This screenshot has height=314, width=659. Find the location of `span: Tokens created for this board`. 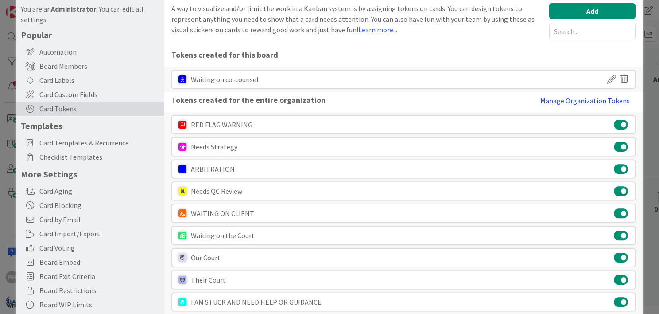

span: Tokens created for this board is located at coordinates (404, 55).